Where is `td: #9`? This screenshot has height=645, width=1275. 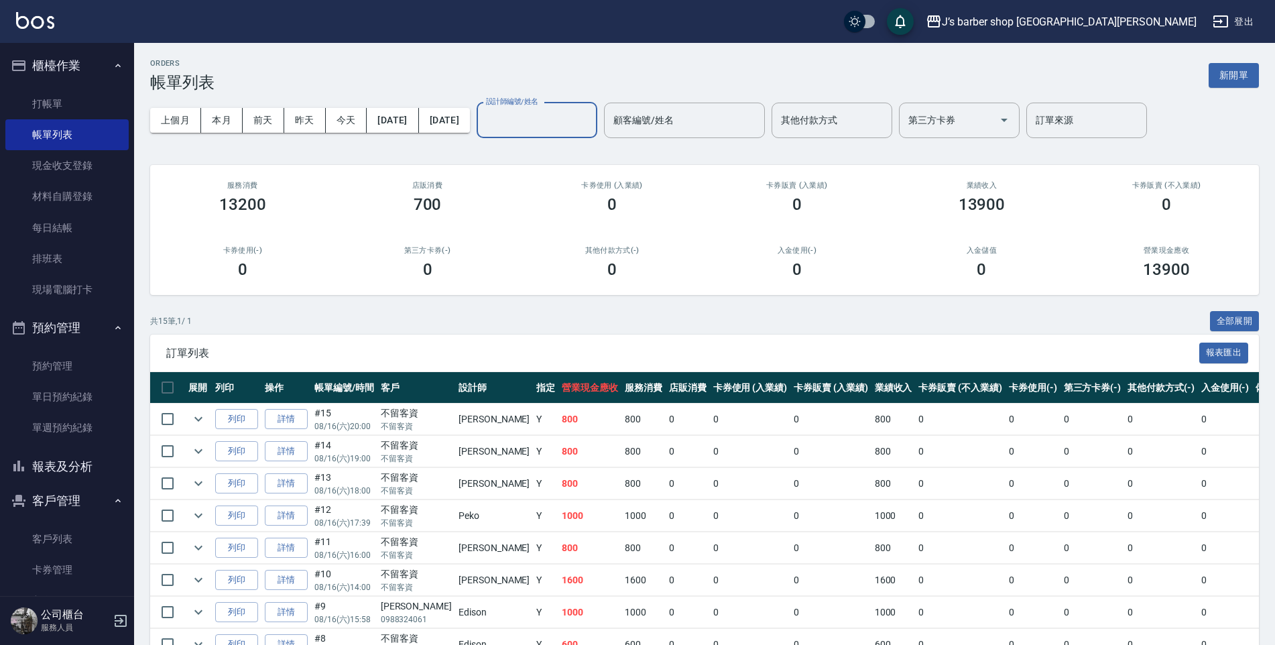 td: #9 is located at coordinates (344, 612).